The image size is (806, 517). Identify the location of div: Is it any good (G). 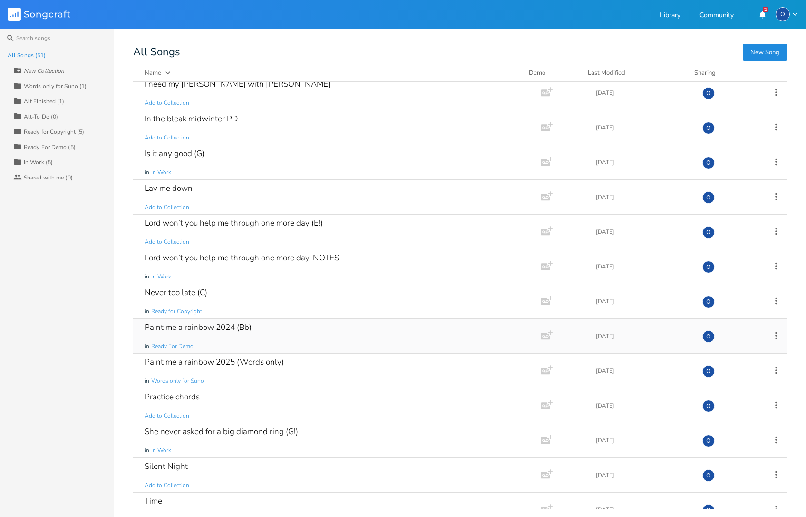
(175, 153).